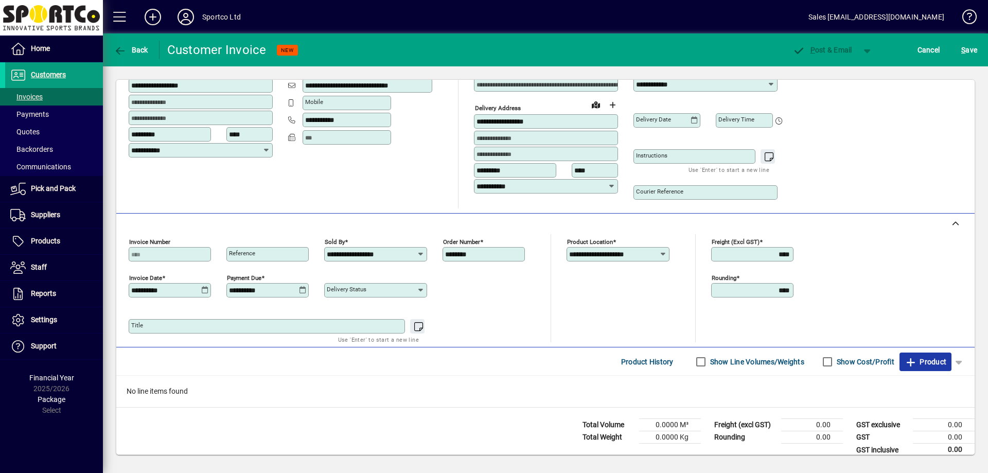 This screenshot has width=988, height=473. I want to click on span: Product History, so click(648, 362).